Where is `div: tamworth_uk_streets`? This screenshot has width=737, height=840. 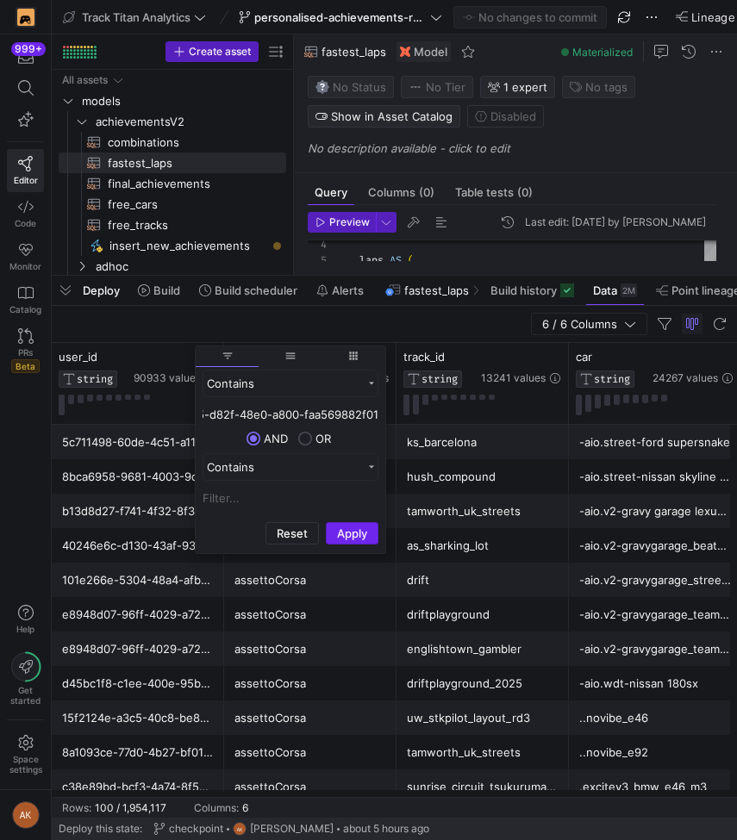
div: tamworth_uk_streets is located at coordinates (483, 511).